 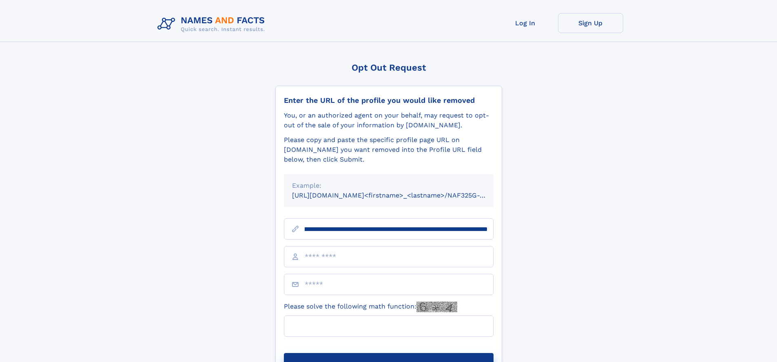 What do you see at coordinates (213, 24) in the screenshot?
I see `img: Logo Names and Facts` at bounding box center [213, 24].